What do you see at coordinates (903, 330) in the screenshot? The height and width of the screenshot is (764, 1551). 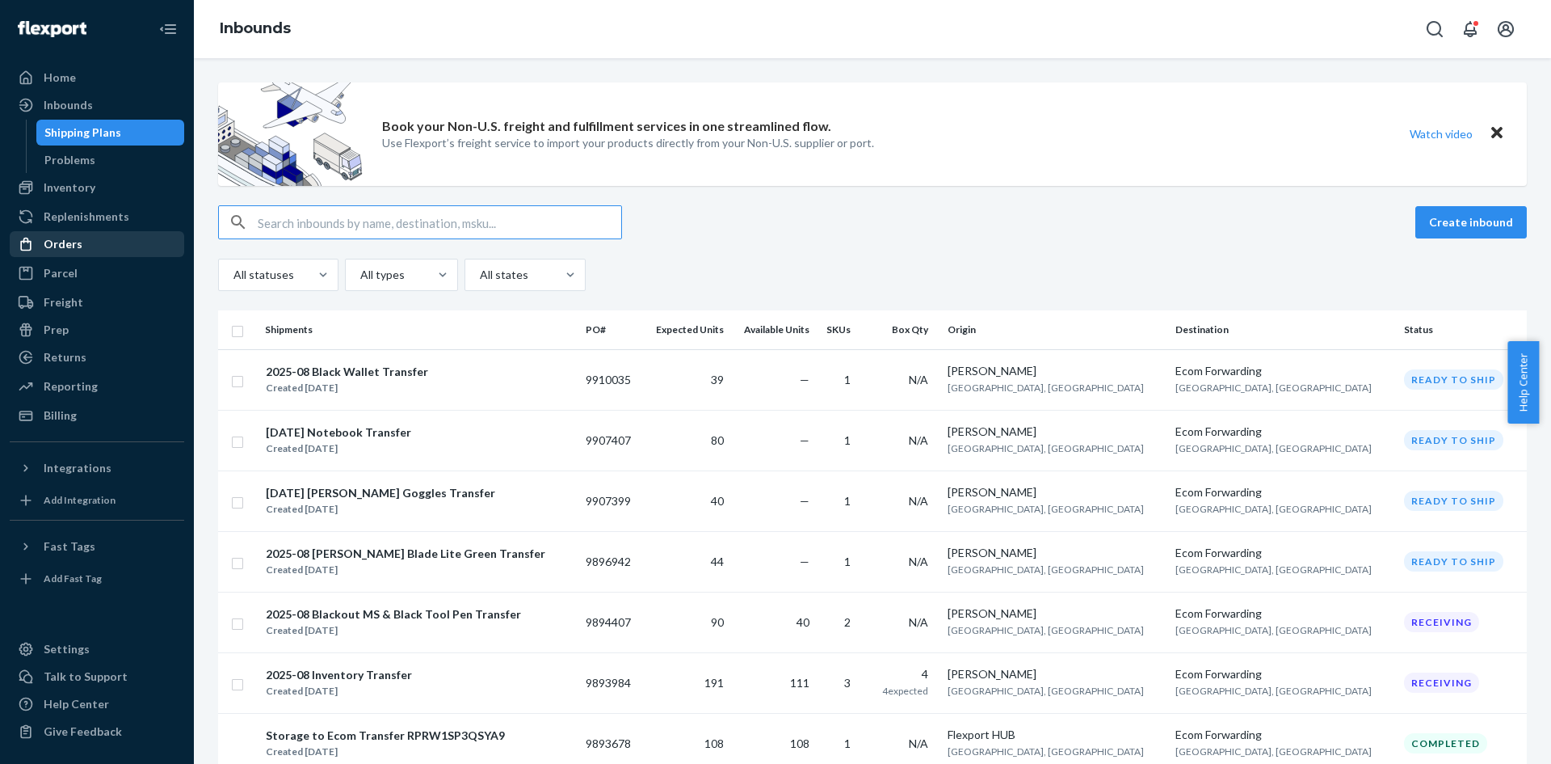 I see `th: Box Qty` at bounding box center [903, 330].